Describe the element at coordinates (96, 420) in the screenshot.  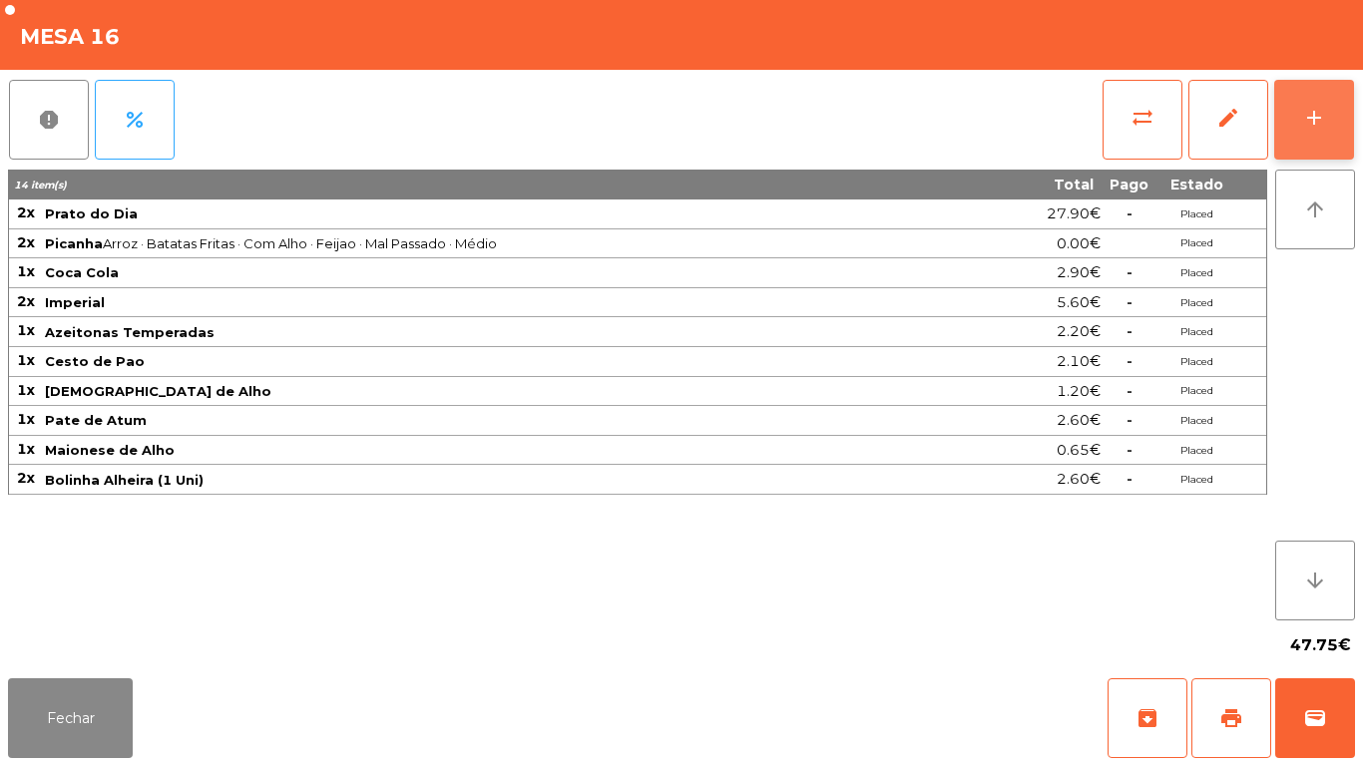
I see `span: Pate de Atum` at that location.